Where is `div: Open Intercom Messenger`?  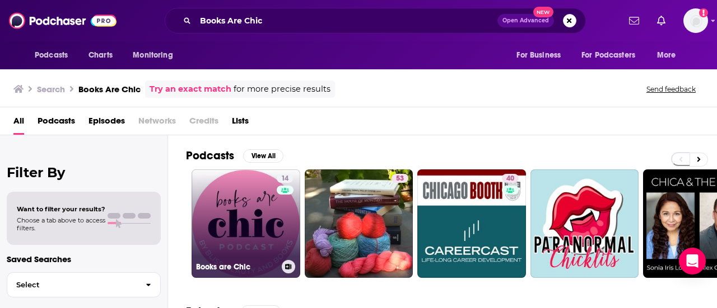 div: Open Intercom Messenger is located at coordinates (692, 261).